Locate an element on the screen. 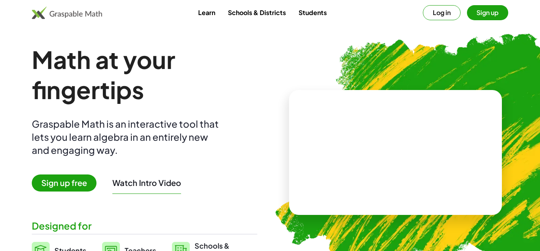 This screenshot has height=251, width=540. button: Log in is located at coordinates (441, 13).